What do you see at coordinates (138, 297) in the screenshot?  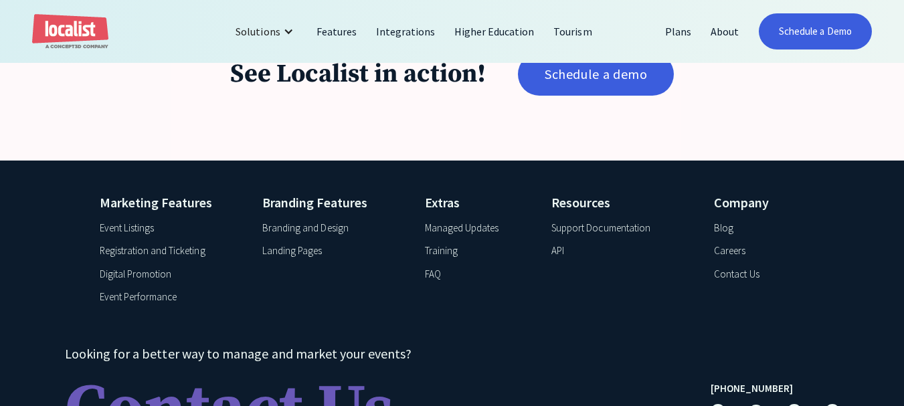 I see `div: Event Performance` at bounding box center [138, 297].